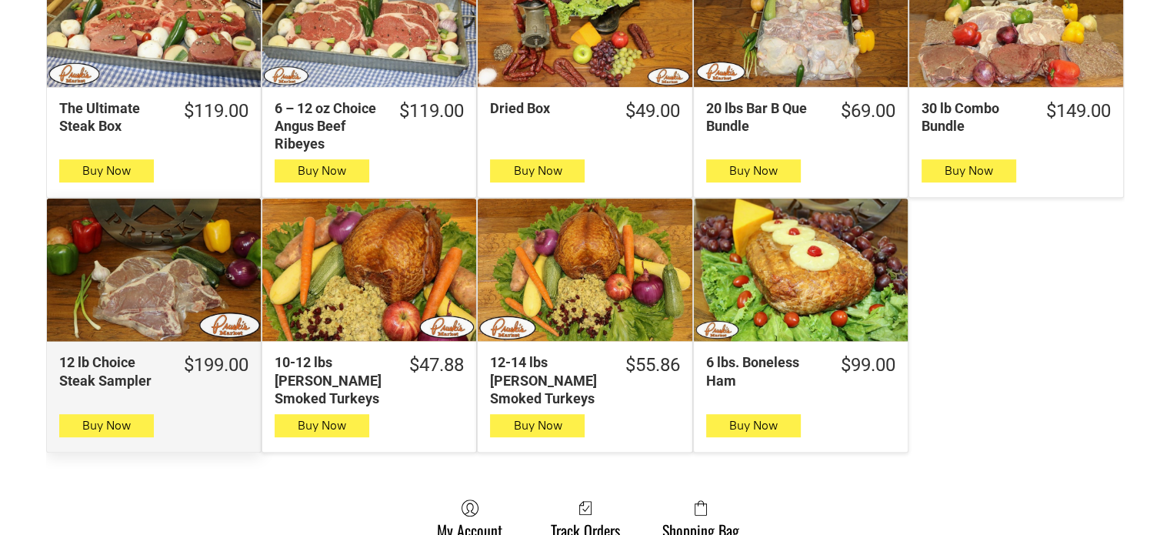 The height and width of the screenshot is (535, 1170). What do you see at coordinates (112, 117) in the screenshot?
I see `div: The Ultimate Steak Box` at bounding box center [112, 117].